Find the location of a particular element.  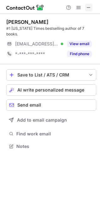

span: Find work email is located at coordinates (55, 134).